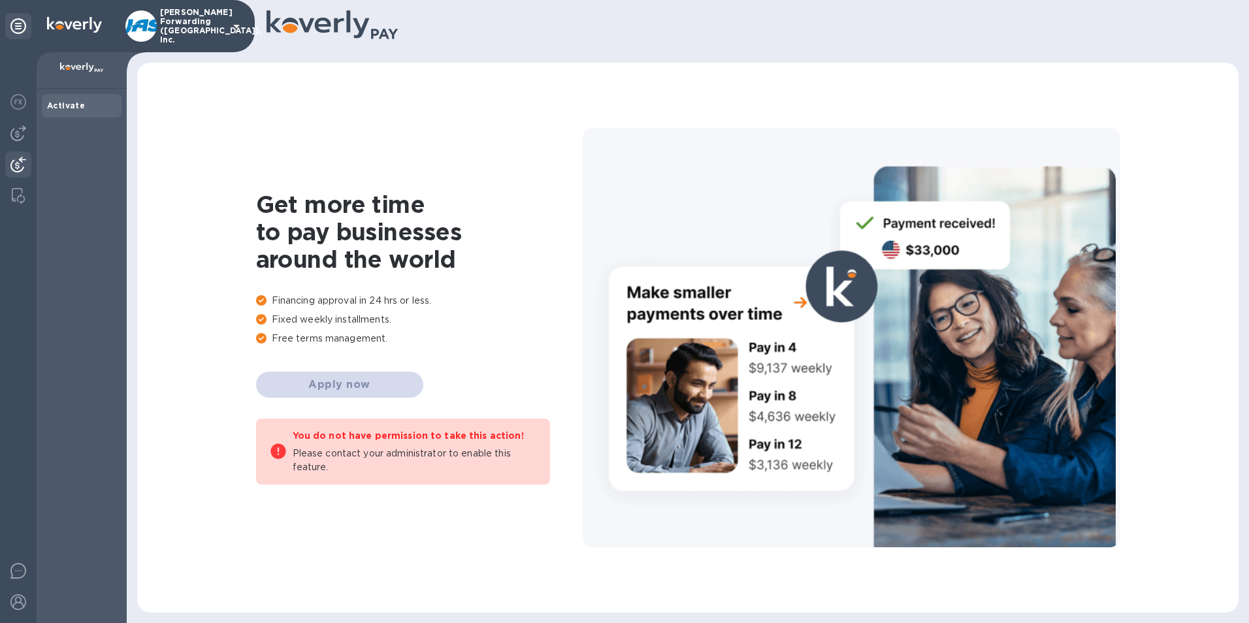 This screenshot has height=623, width=1249. I want to click on p: Free terms management., so click(419, 338).